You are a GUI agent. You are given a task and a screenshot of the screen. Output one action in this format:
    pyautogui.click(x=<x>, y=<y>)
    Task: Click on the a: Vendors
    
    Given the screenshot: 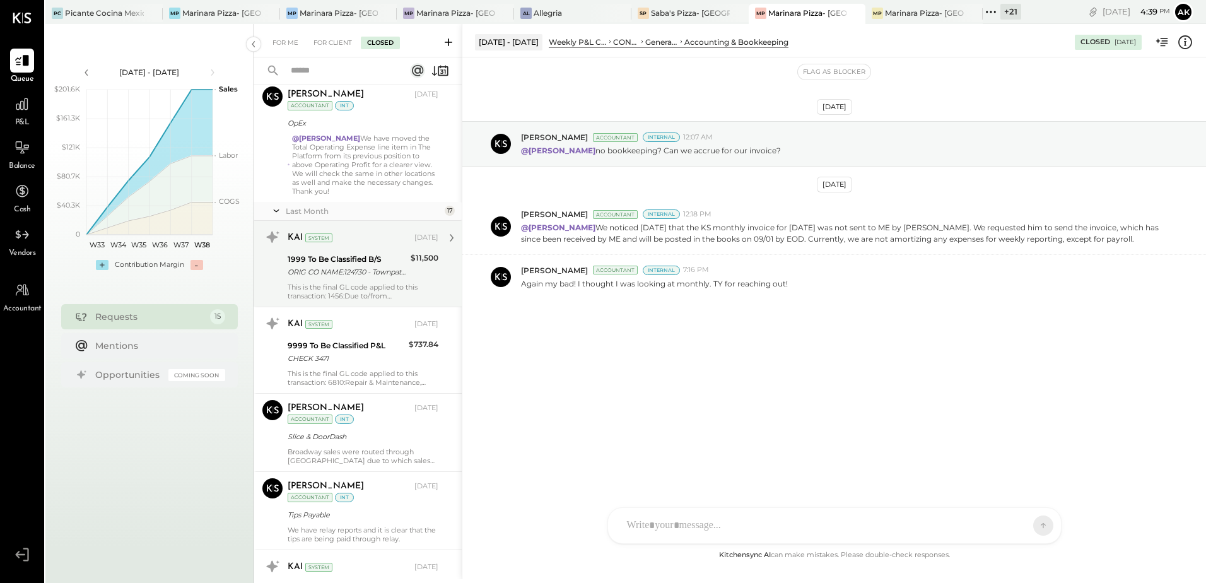 What is the action you would take?
    pyautogui.click(x=22, y=241)
    